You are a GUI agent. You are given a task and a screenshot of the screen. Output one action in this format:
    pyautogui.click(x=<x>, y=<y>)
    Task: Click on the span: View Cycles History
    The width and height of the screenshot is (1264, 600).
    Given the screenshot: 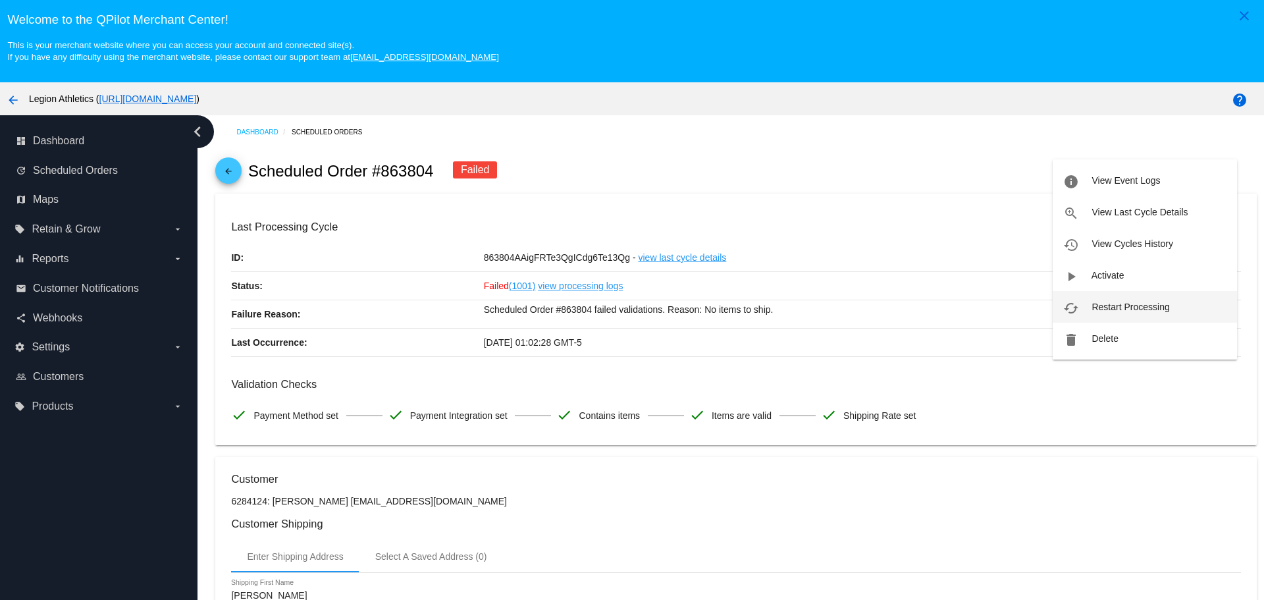 What is the action you would take?
    pyautogui.click(x=1132, y=244)
    